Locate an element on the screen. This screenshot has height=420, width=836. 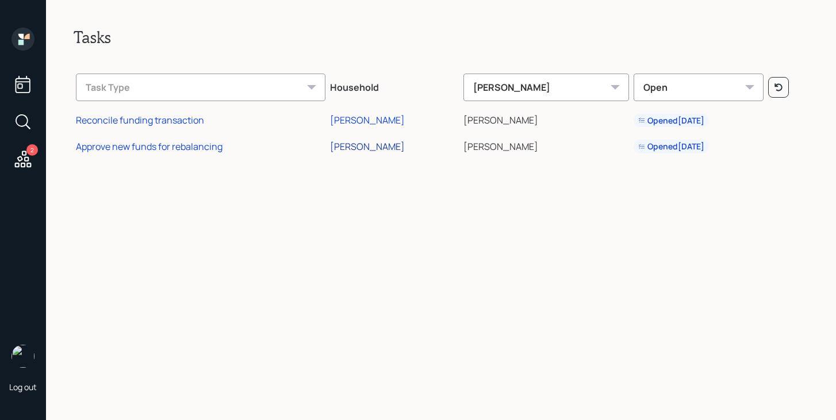
div: Task Type is located at coordinates (201, 87).